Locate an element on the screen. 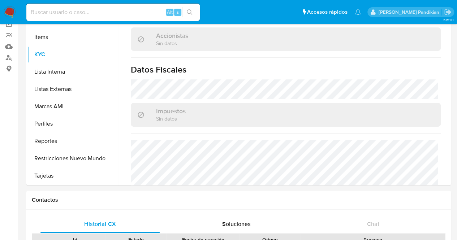  div: AccionistasSin datos is located at coordinates (286, 39).